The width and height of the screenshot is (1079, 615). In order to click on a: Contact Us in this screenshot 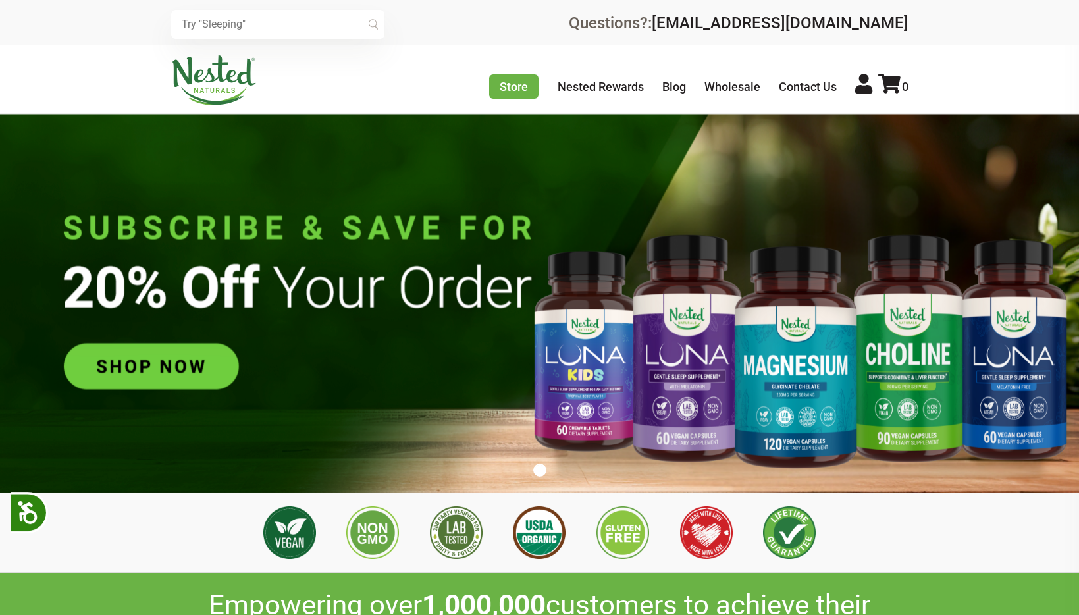, I will do `click(808, 86)`.